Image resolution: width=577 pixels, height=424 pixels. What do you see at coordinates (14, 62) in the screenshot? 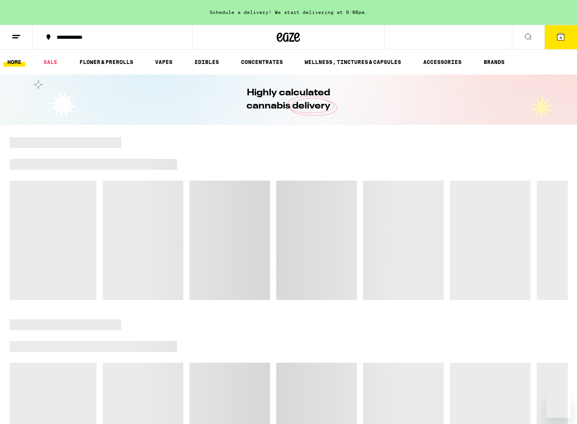
I see `a: HOME` at bounding box center [14, 62].